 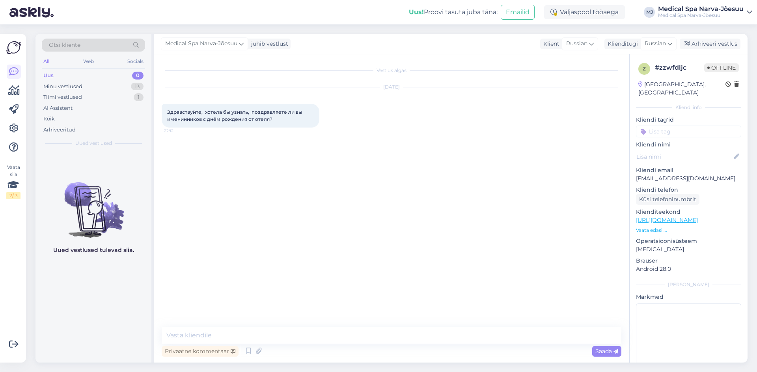 I want to click on div: 2 / 3, so click(x=13, y=196).